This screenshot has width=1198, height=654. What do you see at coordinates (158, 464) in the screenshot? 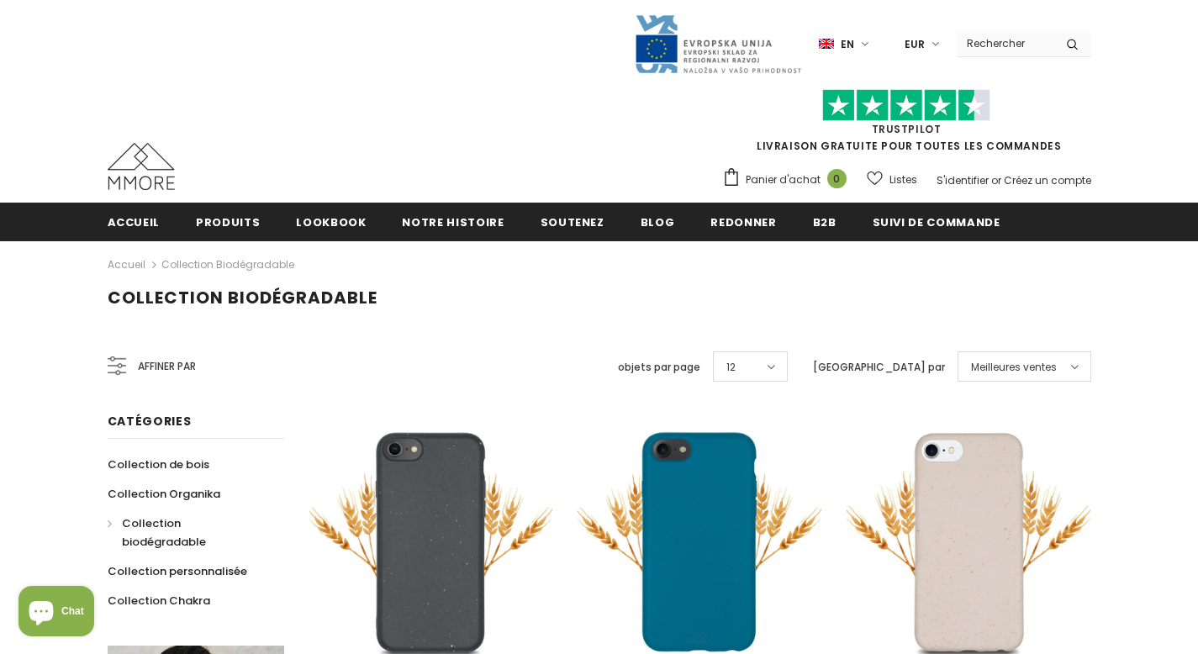
I see `span: Collection de bois` at bounding box center [158, 464].